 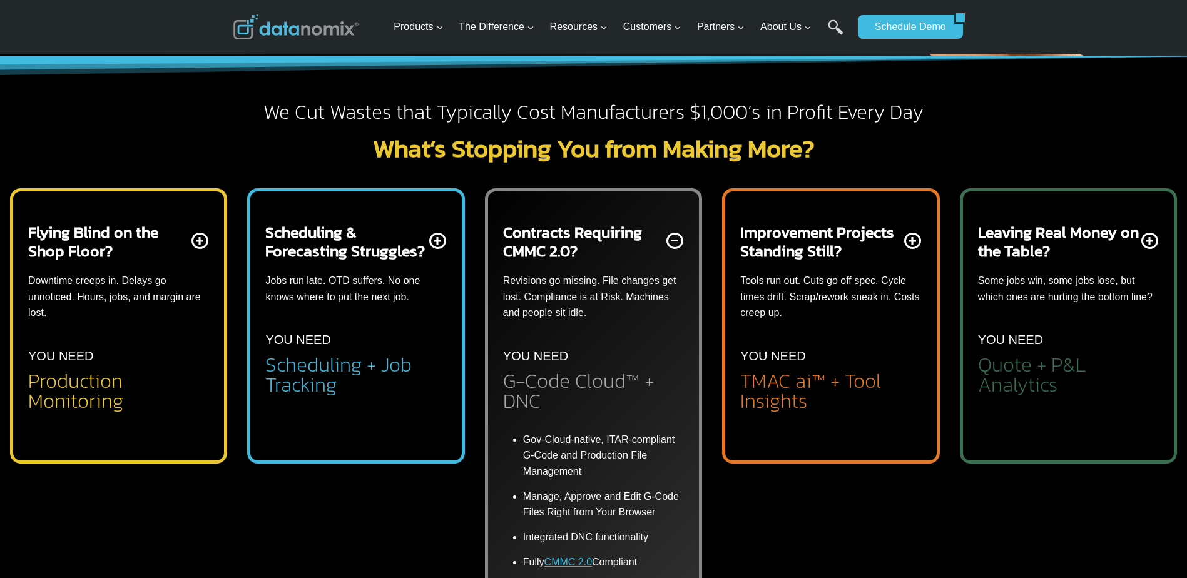 What do you see at coordinates (594, 113) in the screenshot?
I see `h2: We Cut Wastes that Typically Cost Manufacturers $1,000’s in Profit Every Day` at bounding box center [594, 113].